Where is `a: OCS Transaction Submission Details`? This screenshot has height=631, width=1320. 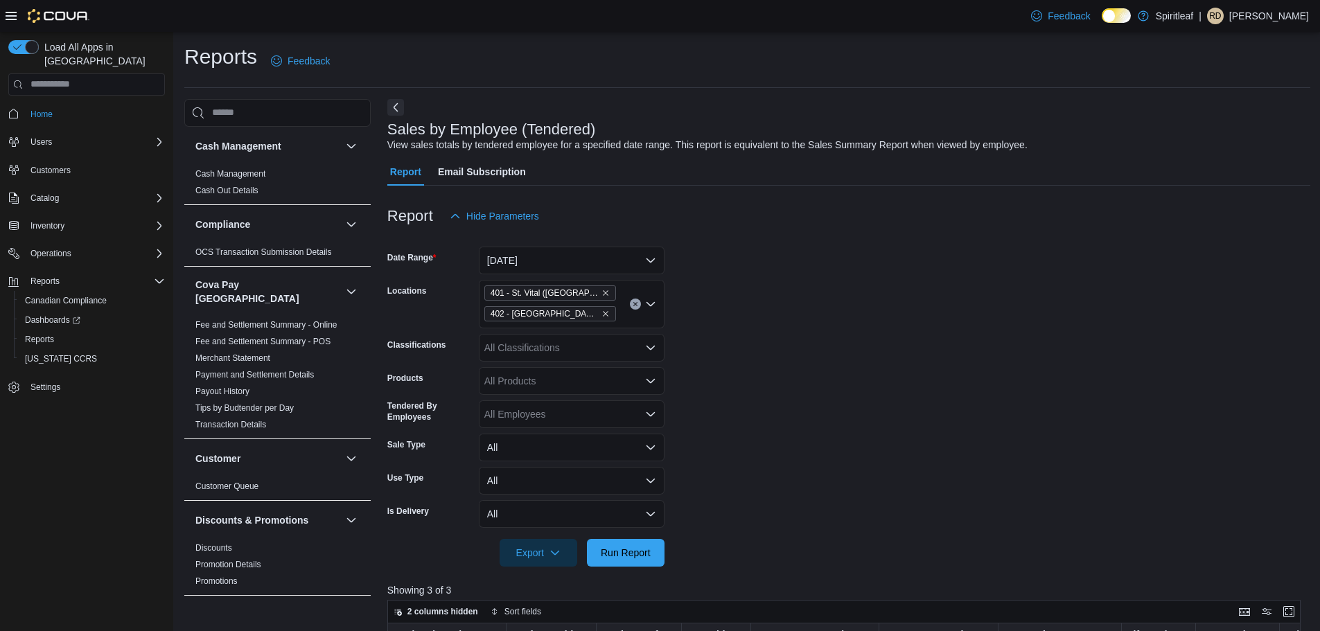 a: OCS Transaction Submission Details is located at coordinates (263, 252).